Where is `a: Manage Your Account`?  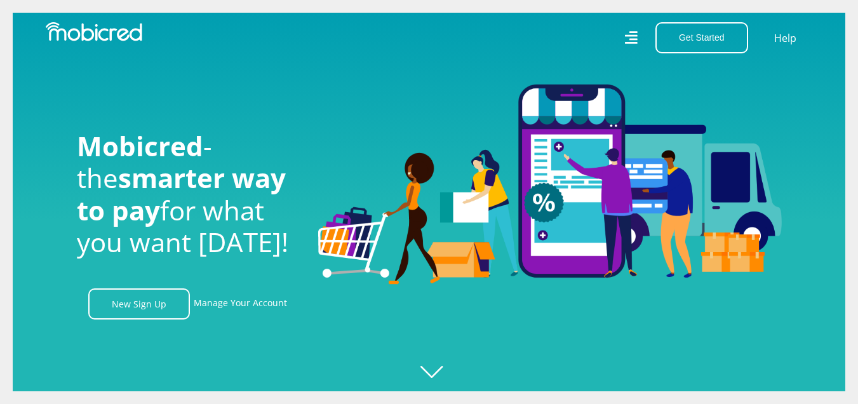
a: Manage Your Account is located at coordinates (240, 304).